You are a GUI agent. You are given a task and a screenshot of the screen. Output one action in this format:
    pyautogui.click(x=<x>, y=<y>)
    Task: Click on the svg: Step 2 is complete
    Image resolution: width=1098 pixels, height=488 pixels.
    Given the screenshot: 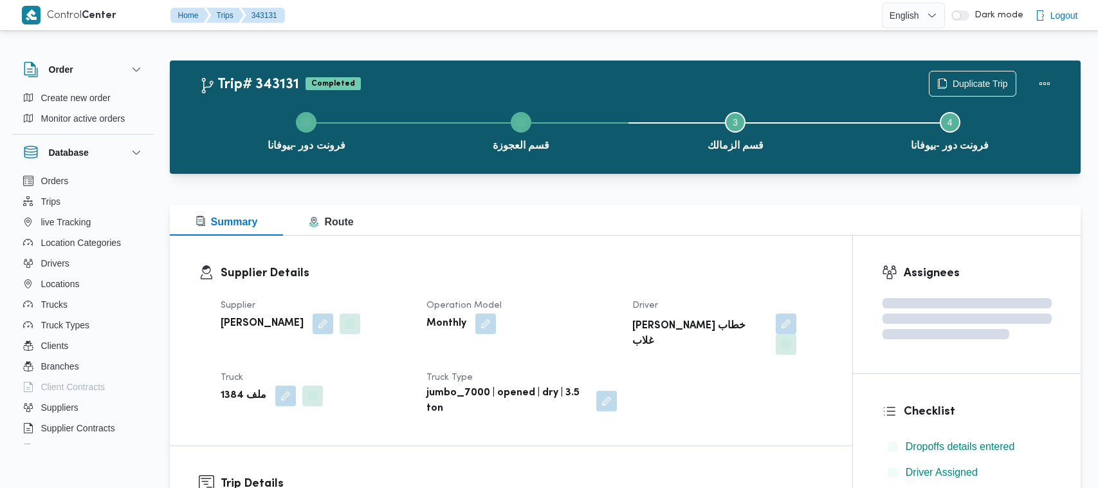 What is the action you would take?
    pyautogui.click(x=521, y=122)
    